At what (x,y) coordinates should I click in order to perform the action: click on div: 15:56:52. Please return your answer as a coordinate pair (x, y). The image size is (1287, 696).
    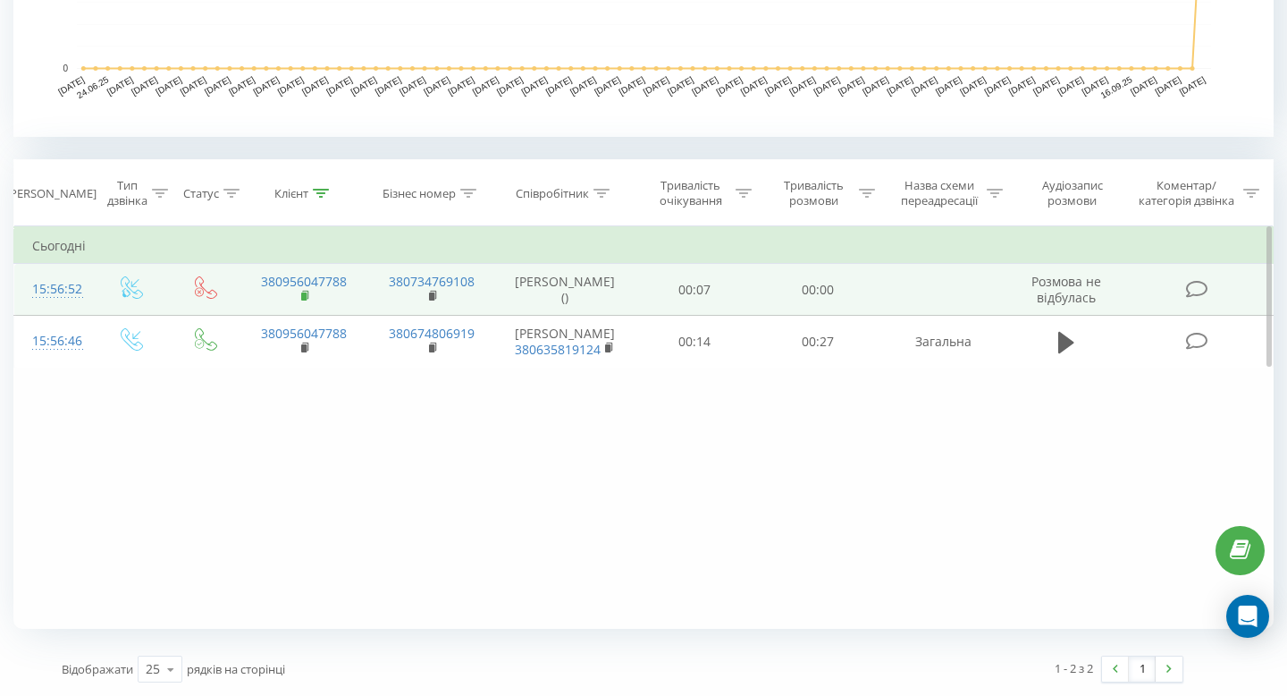
    Looking at the image, I should click on (54, 289).